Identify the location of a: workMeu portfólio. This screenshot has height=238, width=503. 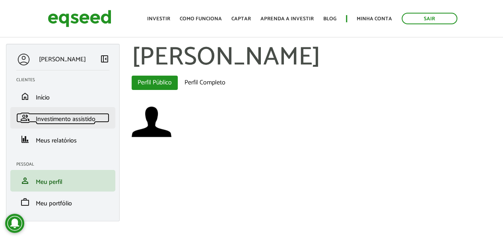
(63, 202).